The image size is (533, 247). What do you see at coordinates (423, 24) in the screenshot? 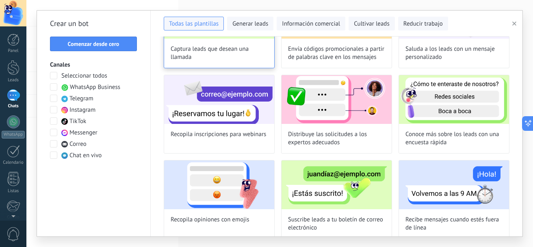
I see `button: Reducir trabajo` at bounding box center [423, 24].